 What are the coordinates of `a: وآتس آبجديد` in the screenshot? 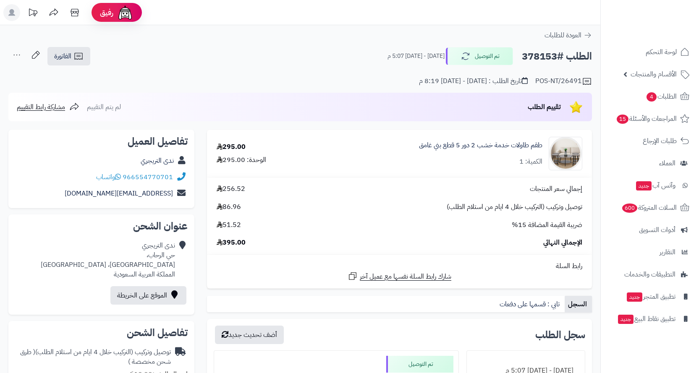 It's located at (650, 186).